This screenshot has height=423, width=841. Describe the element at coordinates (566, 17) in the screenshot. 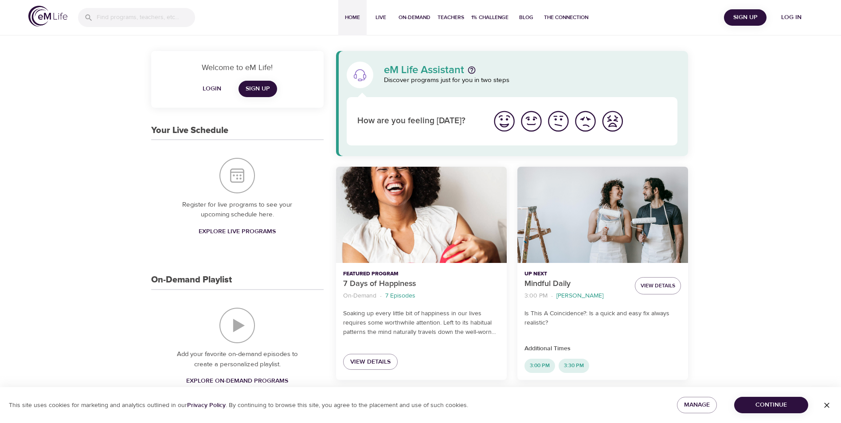

I see `span: The Connection` at that location.